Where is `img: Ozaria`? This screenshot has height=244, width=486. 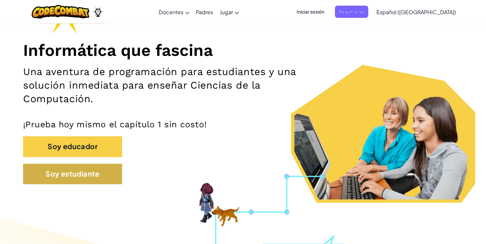
img: Ozaria is located at coordinates (98, 12).